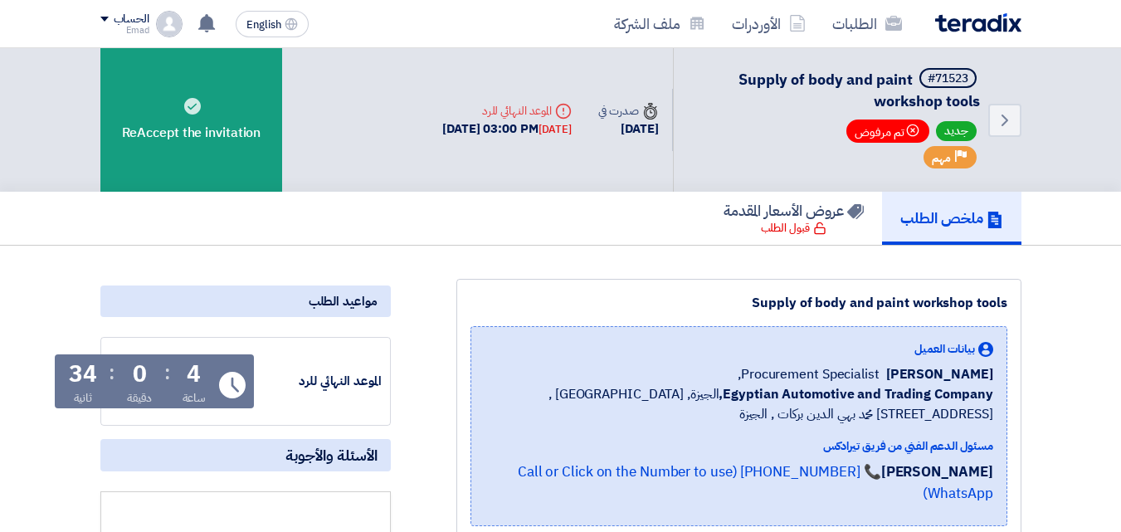 The height and width of the screenshot is (532, 1121). What do you see at coordinates (272, 24) in the screenshot?
I see `button: English` at bounding box center [272, 24].